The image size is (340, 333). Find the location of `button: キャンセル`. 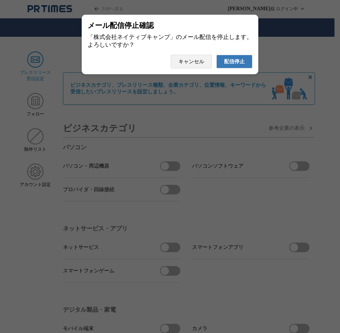

button: キャンセル is located at coordinates (191, 61).